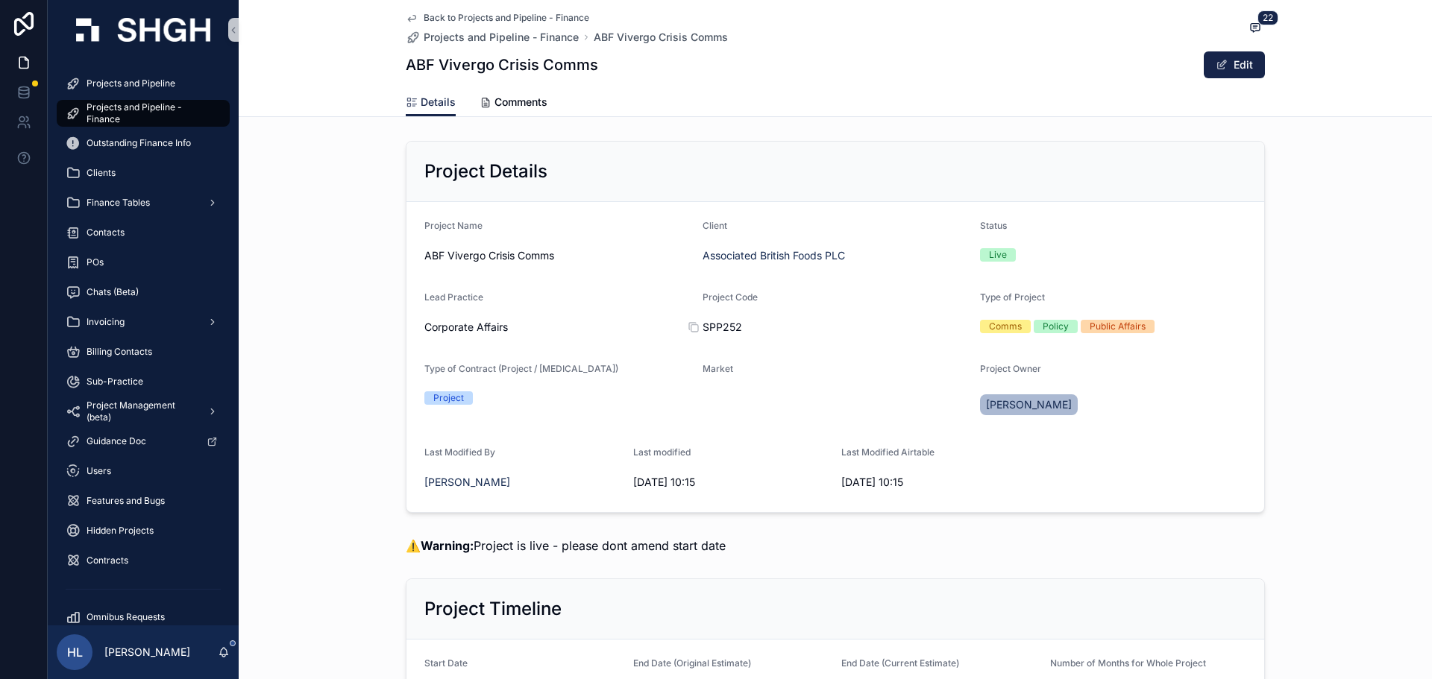  What do you see at coordinates (143, 292) in the screenshot?
I see `a: Chats (Beta)` at bounding box center [143, 292].